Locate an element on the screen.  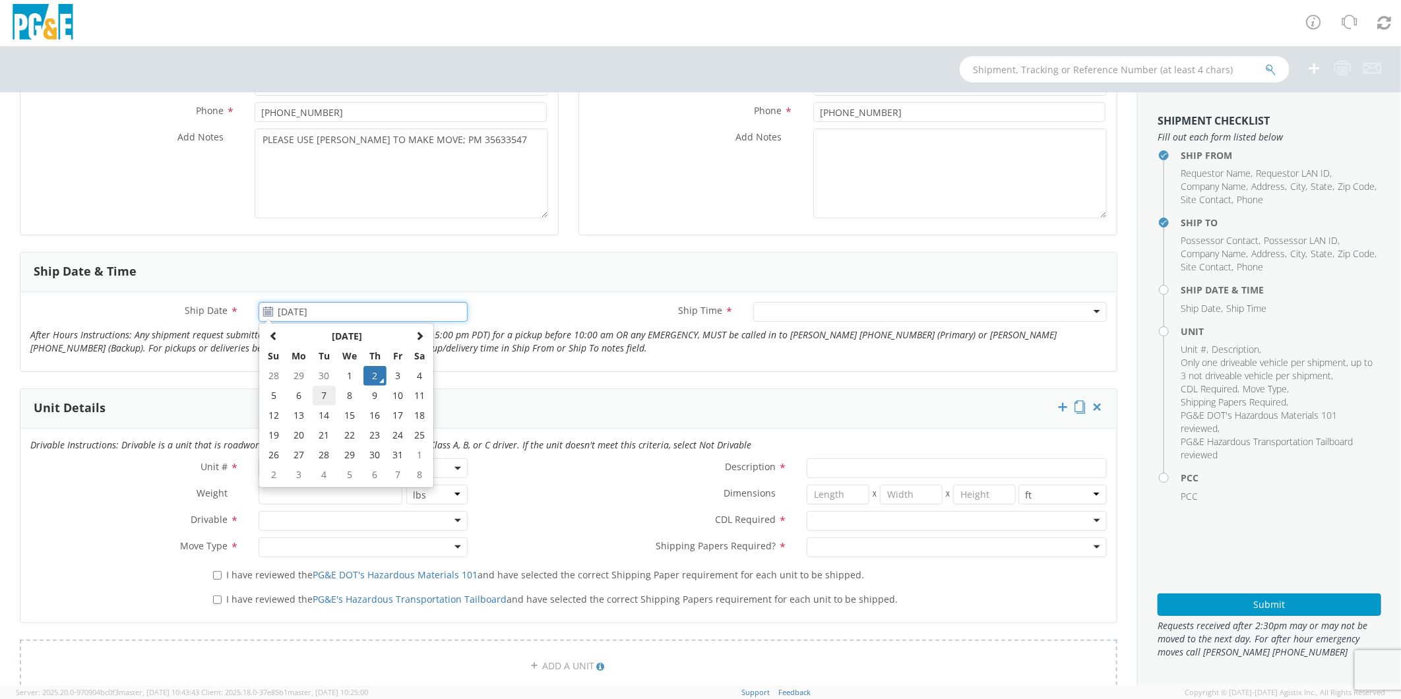
th: Su is located at coordinates (273, 356).